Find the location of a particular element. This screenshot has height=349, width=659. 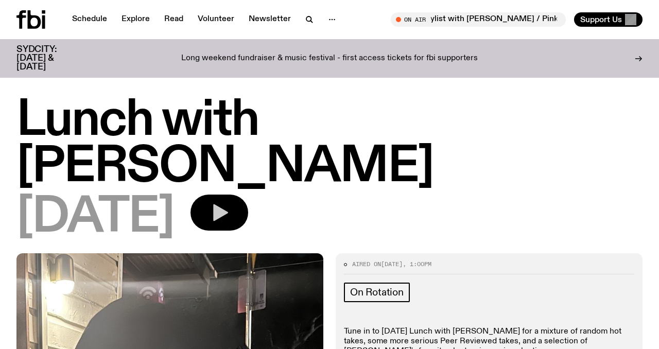

a: Read is located at coordinates (173, 20).